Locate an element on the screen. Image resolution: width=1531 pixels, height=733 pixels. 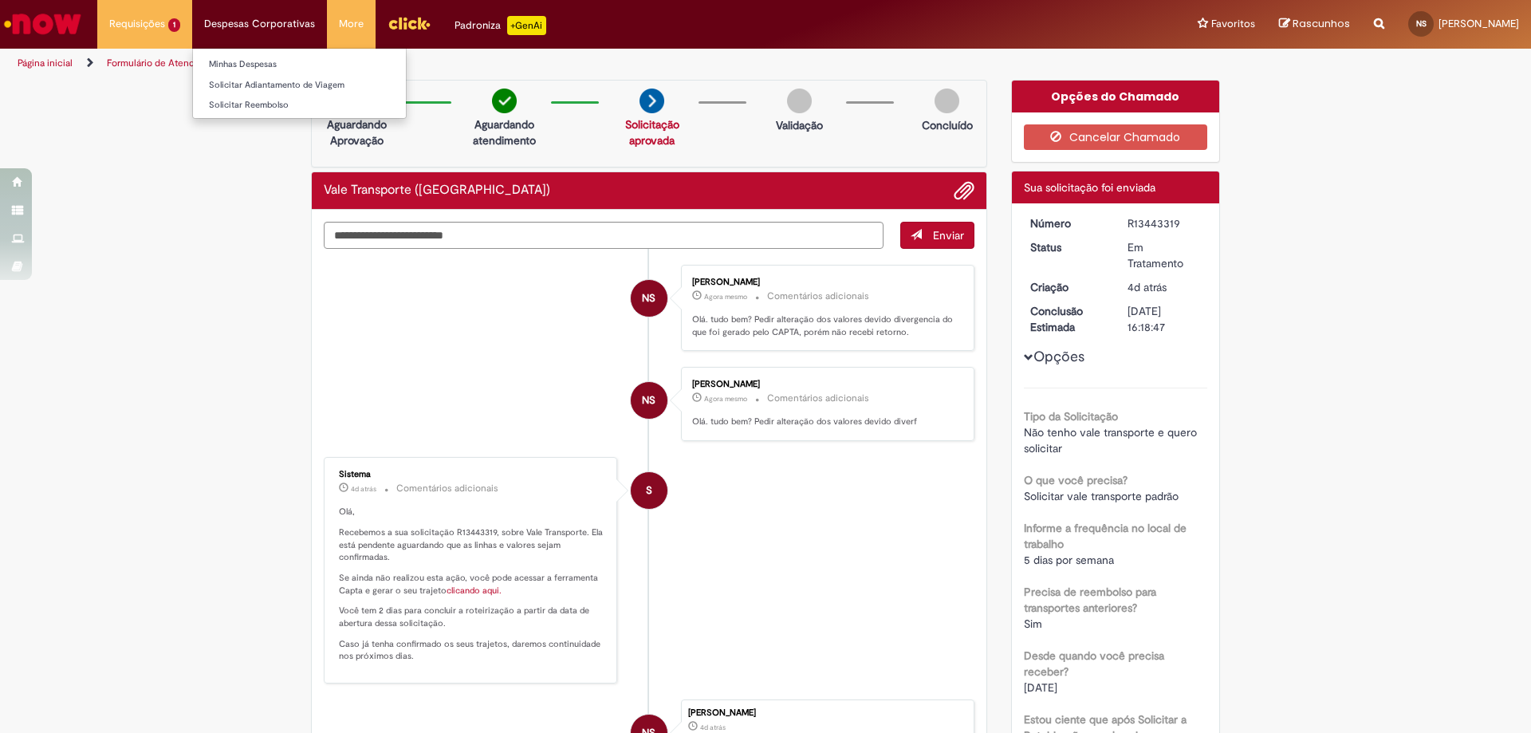
ul: Despesas Corporativas is located at coordinates (299, 83).